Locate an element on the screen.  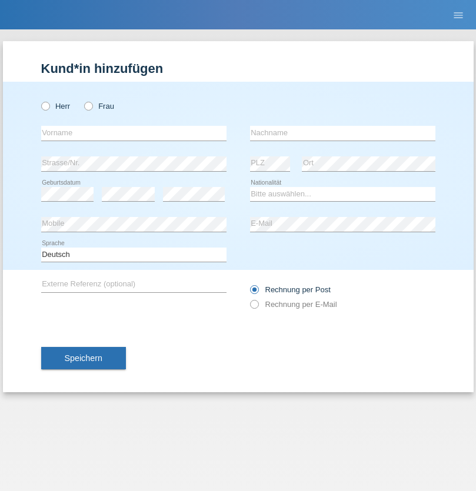
input: Rechnung per E-Mail is located at coordinates (253, 307).